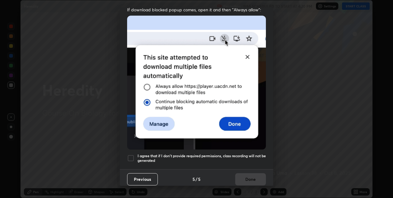 The height and width of the screenshot is (198, 393). Describe the element at coordinates (197, 10) in the screenshot. I see `span: If download blocked popup comes, open it and then "Always allow":` at that location.